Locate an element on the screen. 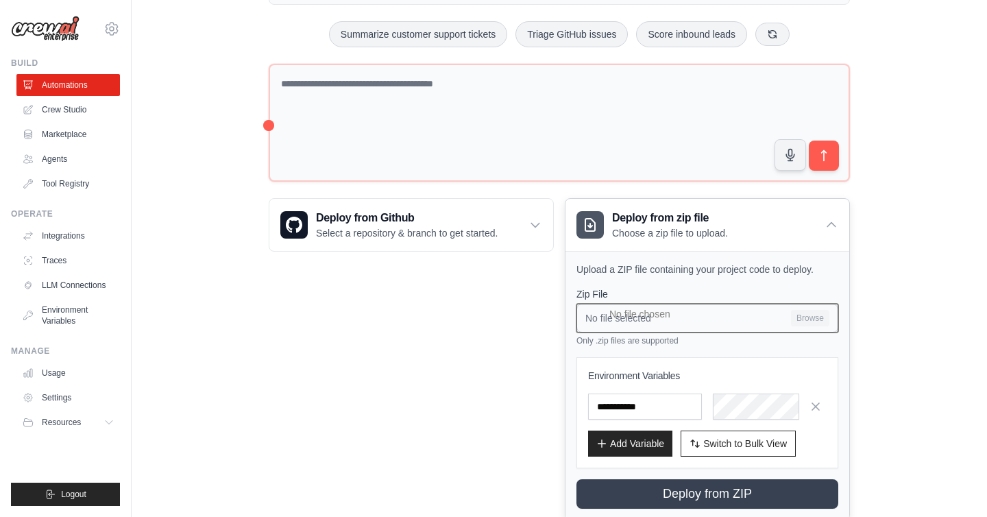 This screenshot has height=517, width=987. p: Choose a zip file to upload. is located at coordinates (670, 233).